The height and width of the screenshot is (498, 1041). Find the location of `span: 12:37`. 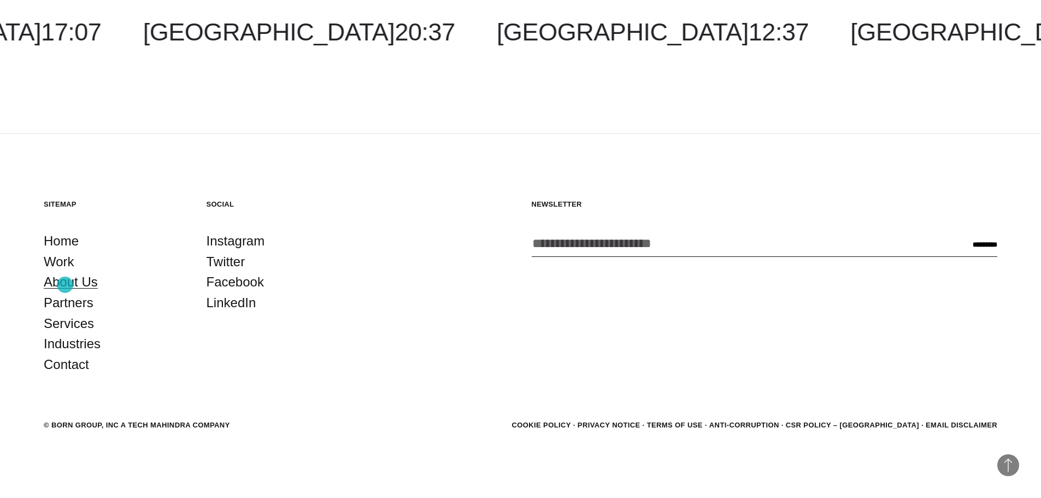

span: 12:37 is located at coordinates (779, 32).